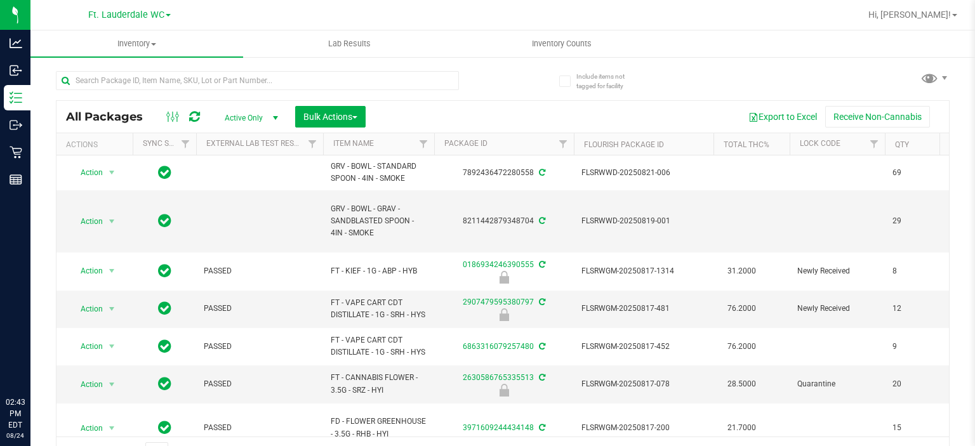 The width and height of the screenshot is (975, 446). What do you see at coordinates (330, 117) in the screenshot?
I see `span: Bulk Actions` at bounding box center [330, 117].